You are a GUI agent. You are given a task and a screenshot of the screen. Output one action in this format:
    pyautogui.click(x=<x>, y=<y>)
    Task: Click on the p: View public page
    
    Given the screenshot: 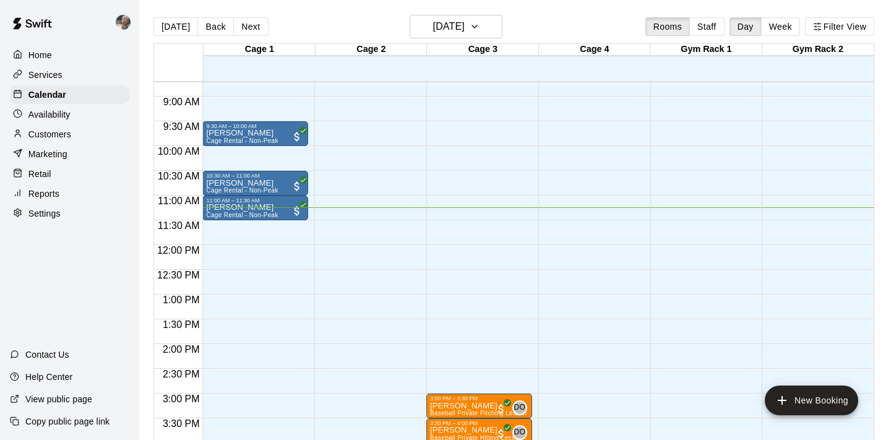 What is the action you would take?
    pyautogui.click(x=59, y=399)
    